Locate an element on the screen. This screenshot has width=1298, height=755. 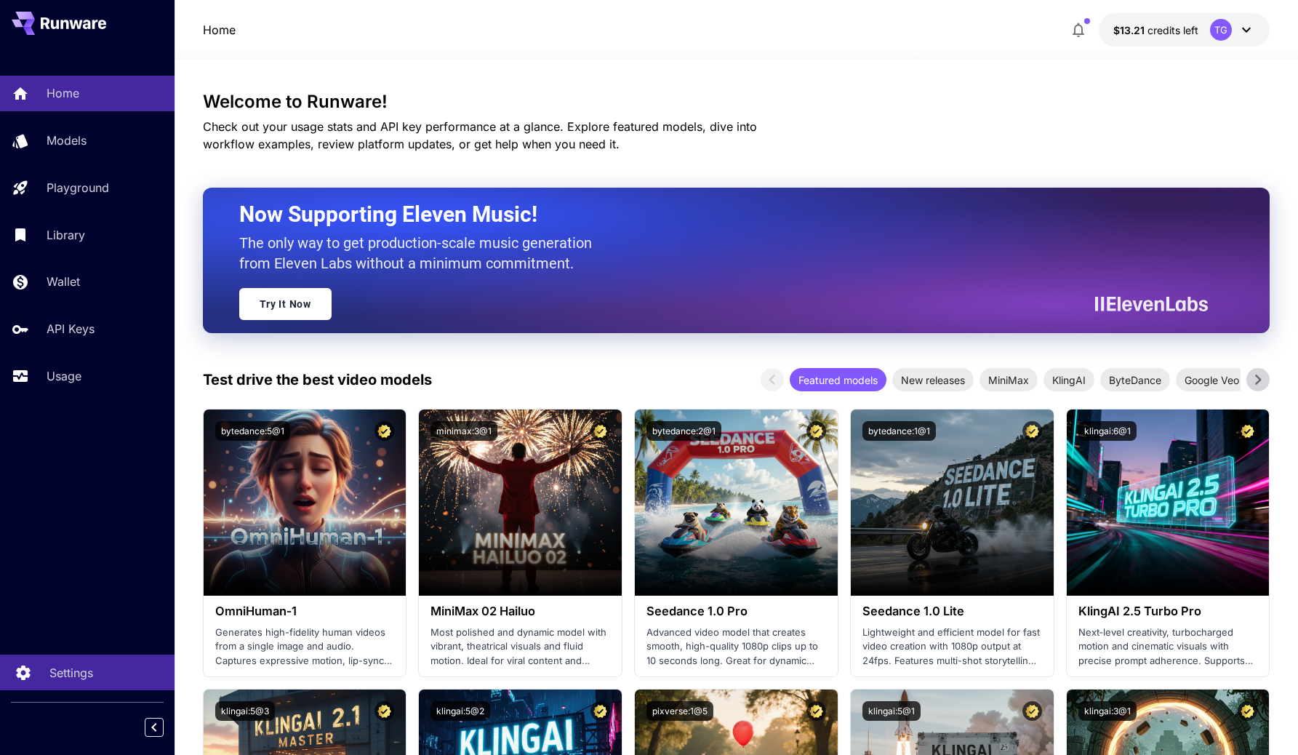
div: ByteDance is located at coordinates (1135, 380).